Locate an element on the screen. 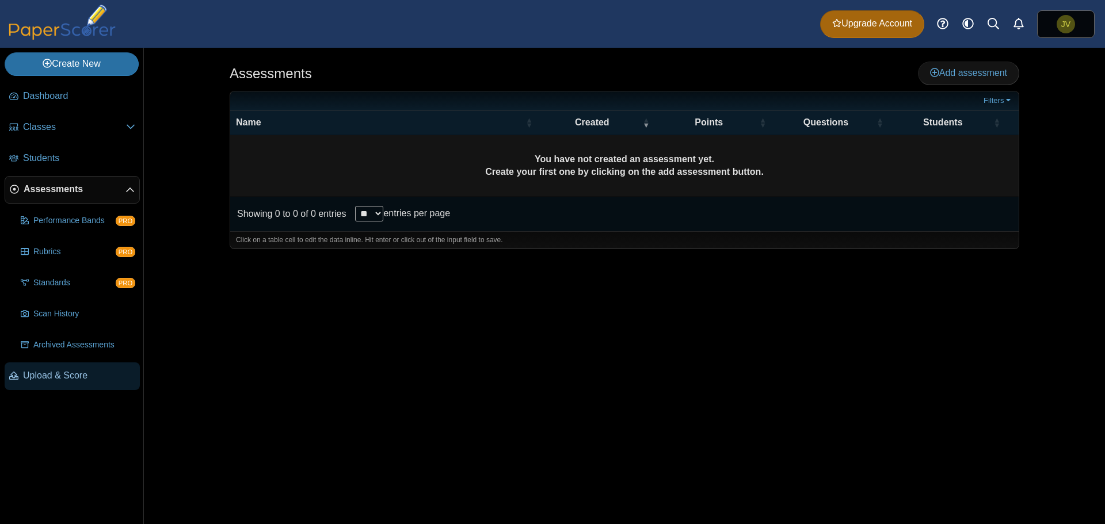  label: entries per page is located at coordinates (417, 213).